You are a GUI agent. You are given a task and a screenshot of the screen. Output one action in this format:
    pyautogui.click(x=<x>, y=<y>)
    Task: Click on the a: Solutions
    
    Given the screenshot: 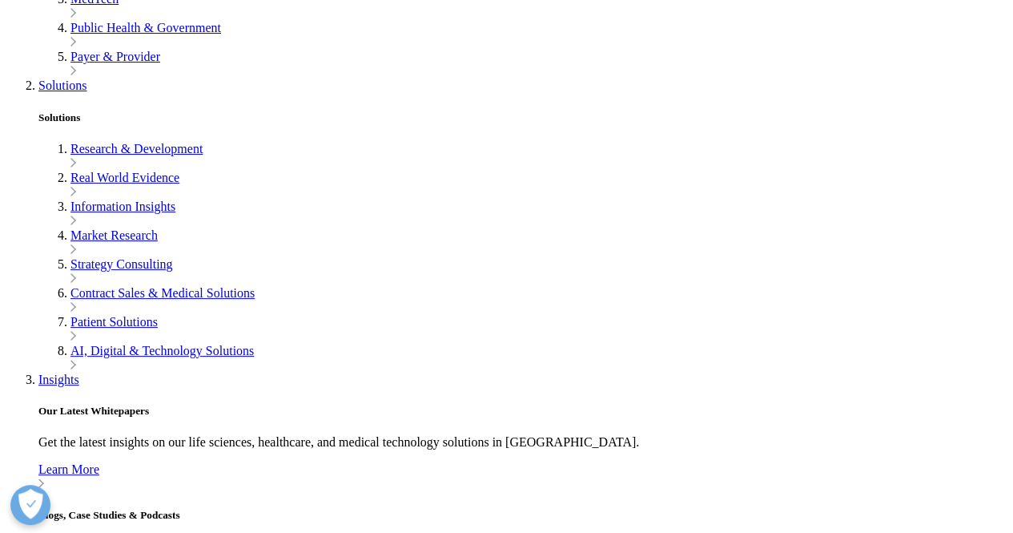 What is the action you would take?
    pyautogui.click(x=62, y=85)
    